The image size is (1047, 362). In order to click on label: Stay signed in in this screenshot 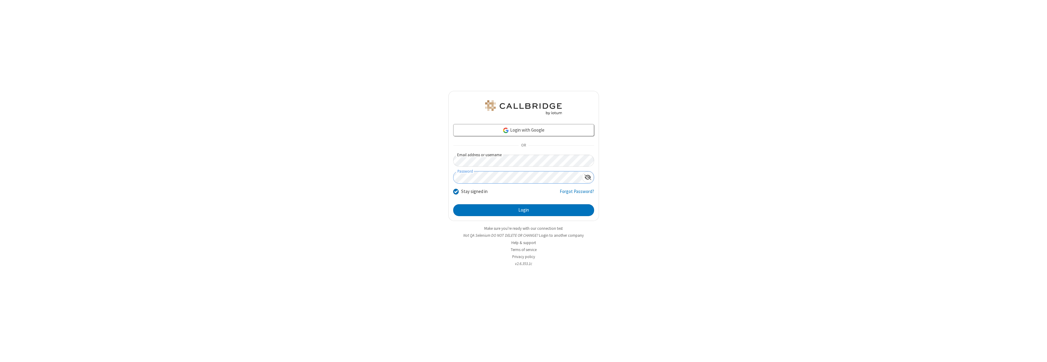, I will do `click(474, 192)`.